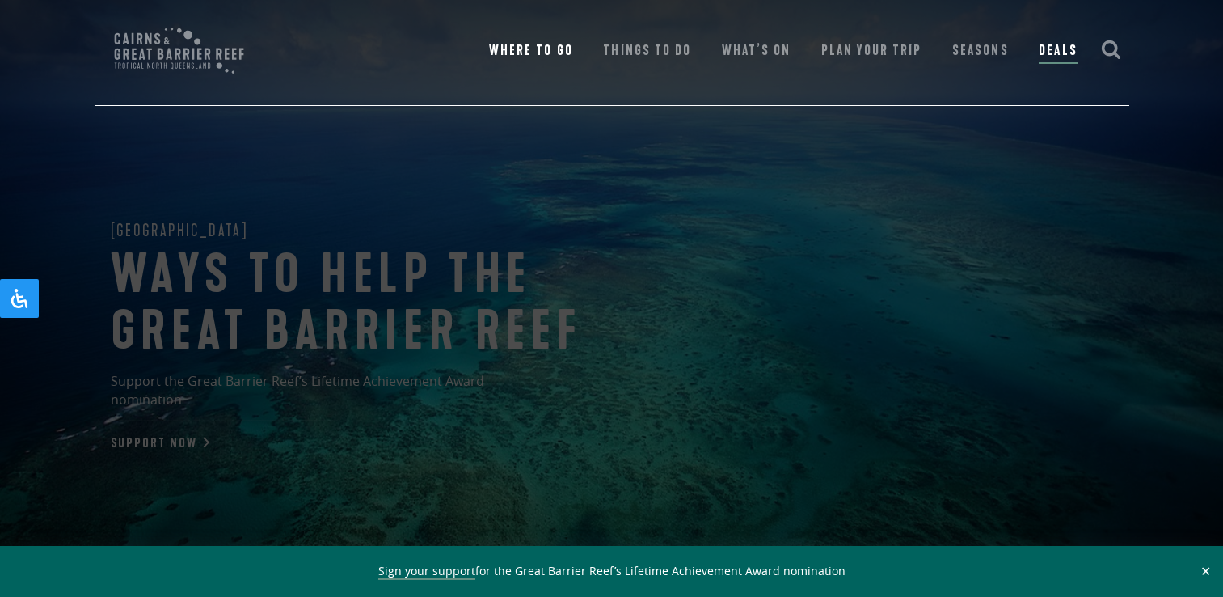  What do you see at coordinates (612, 571) in the screenshot?
I see `span: for the Great Barrier Reef’s Lifetime Achievement Award nomination` at bounding box center [612, 571].